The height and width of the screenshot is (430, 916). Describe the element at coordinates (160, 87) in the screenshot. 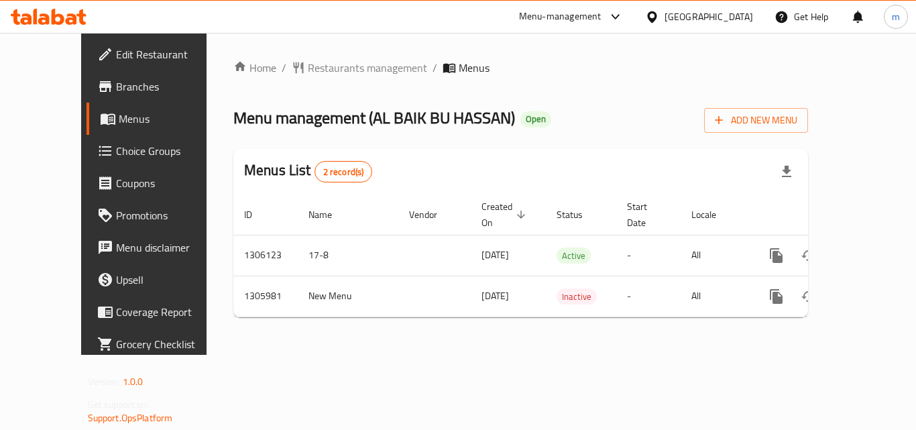

I see `a: Branches` at that location.